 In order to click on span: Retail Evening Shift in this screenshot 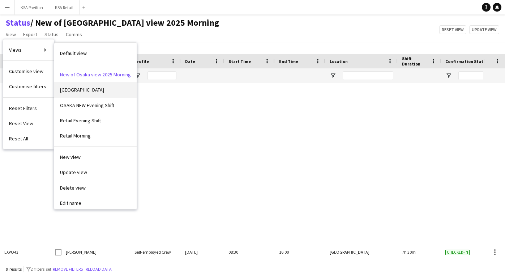, I will do `click(80, 120)`.